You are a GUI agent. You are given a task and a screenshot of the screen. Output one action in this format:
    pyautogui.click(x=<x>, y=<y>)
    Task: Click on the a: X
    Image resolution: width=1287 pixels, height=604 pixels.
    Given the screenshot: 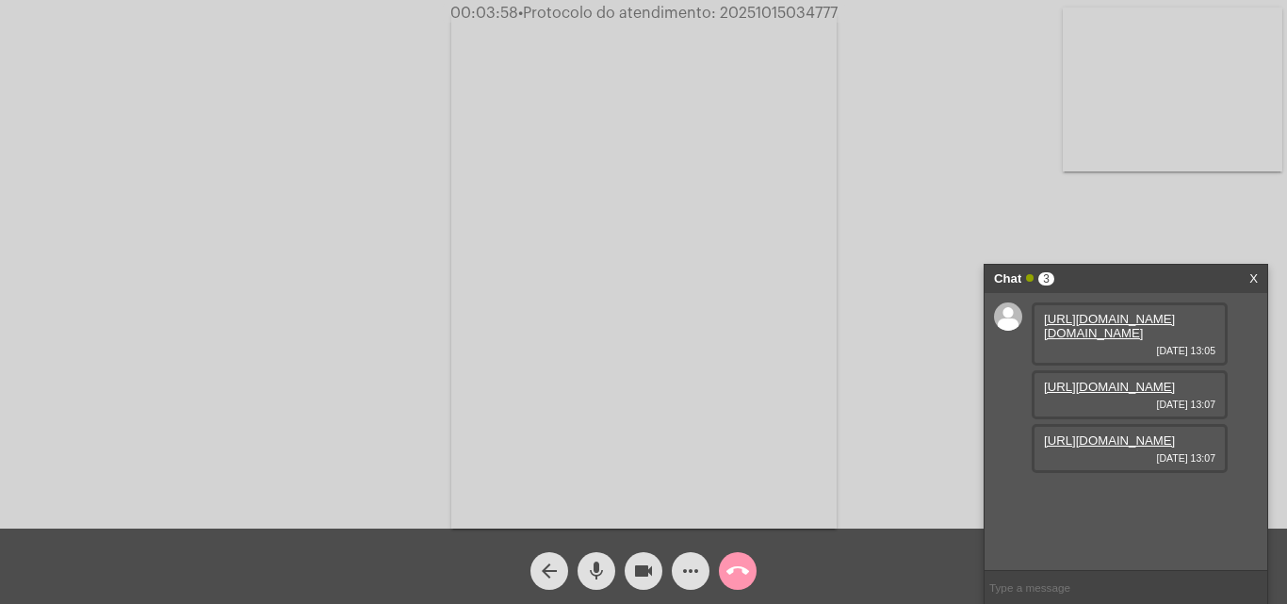 What is the action you would take?
    pyautogui.click(x=1253, y=279)
    